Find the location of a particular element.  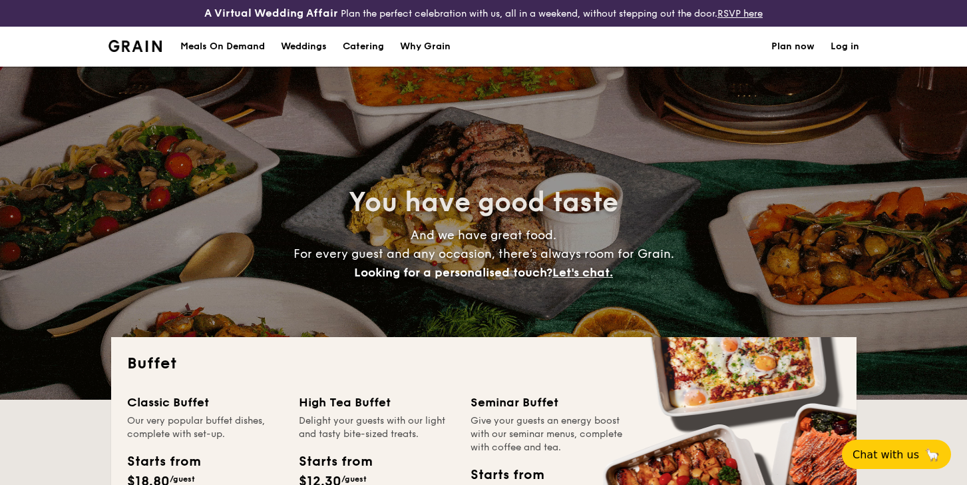

div: Our very popular buffet dishes, complete with set-up. is located at coordinates (205, 427).